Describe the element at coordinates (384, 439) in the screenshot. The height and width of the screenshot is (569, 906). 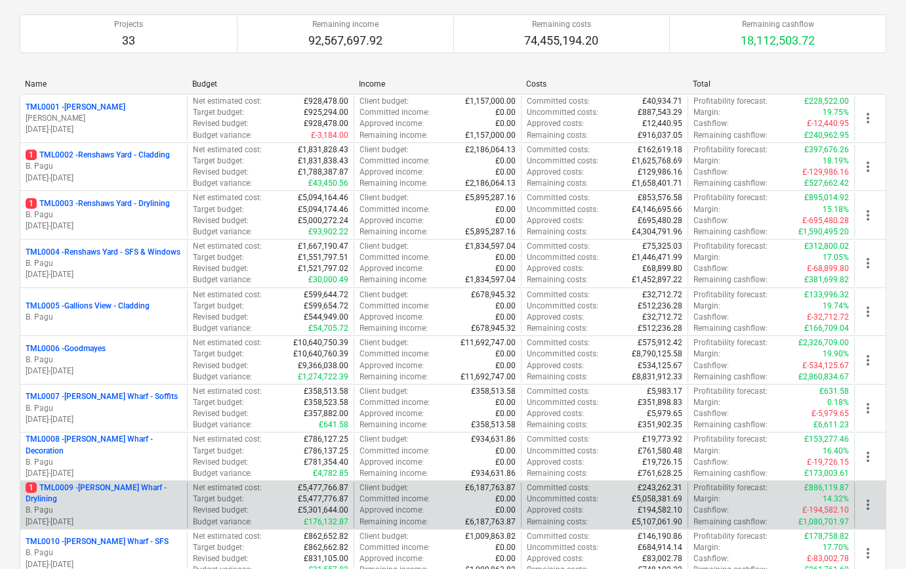
I see `p: Client budget :` at that location.